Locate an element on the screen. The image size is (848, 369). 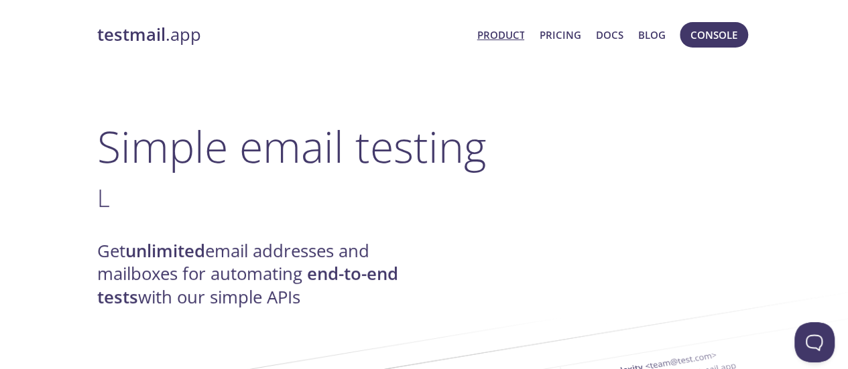
h1: Simple email testing is located at coordinates (424, 146).